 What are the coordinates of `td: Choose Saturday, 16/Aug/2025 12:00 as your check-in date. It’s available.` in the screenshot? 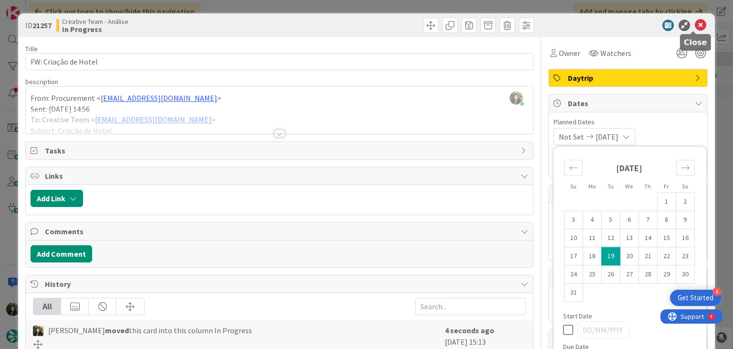 It's located at (685, 238).